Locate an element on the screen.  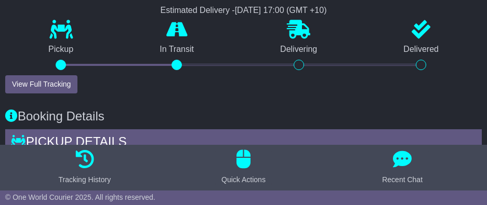
button: View Full Tracking is located at coordinates (41, 84).